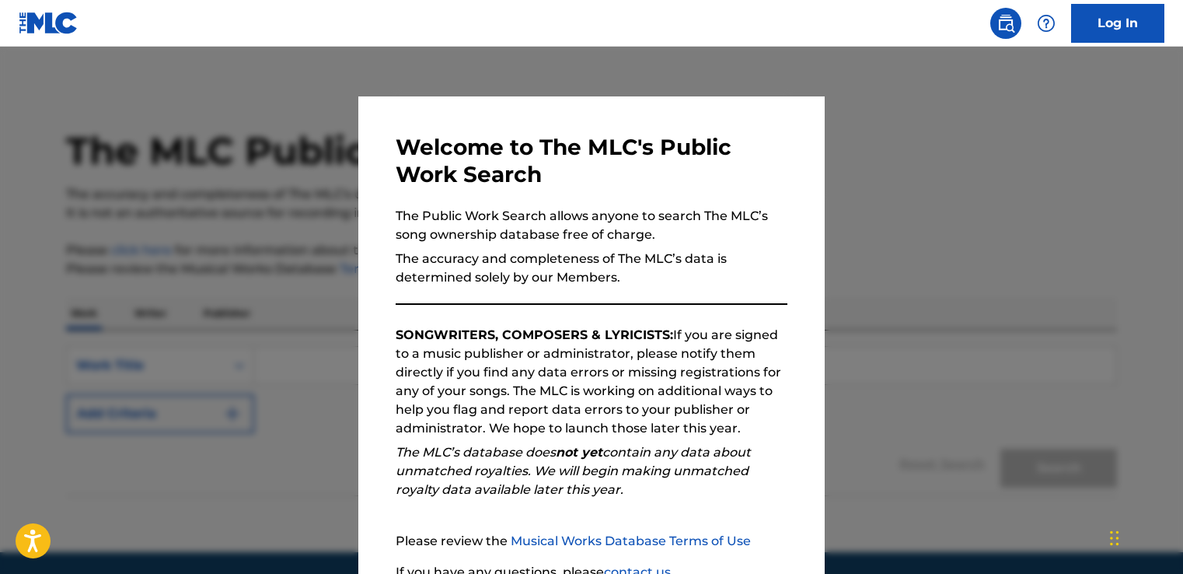  Describe the element at coordinates (1046, 23) in the screenshot. I see `div: Help` at that location.